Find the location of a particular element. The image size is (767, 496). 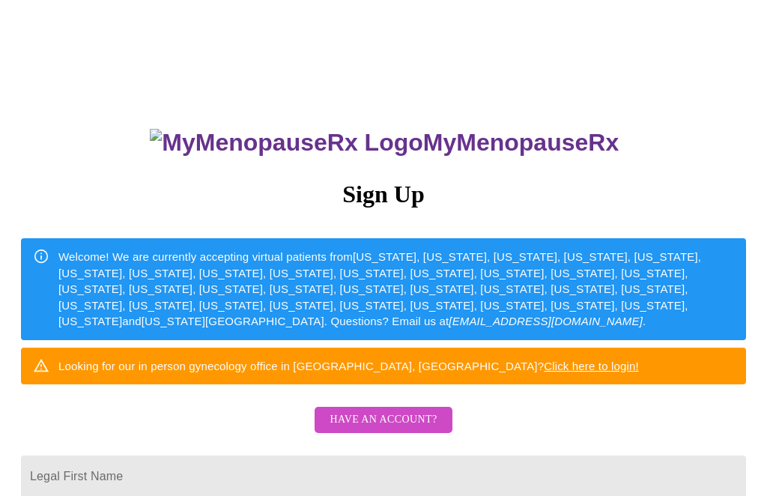

a: Have an account? is located at coordinates (383, 429).